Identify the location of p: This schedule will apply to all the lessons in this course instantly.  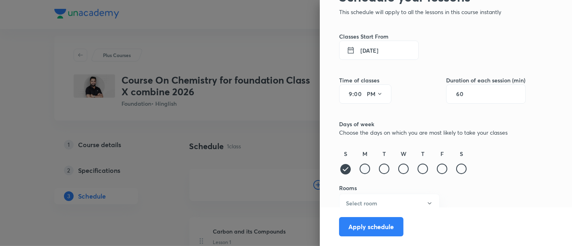
(432, 12).